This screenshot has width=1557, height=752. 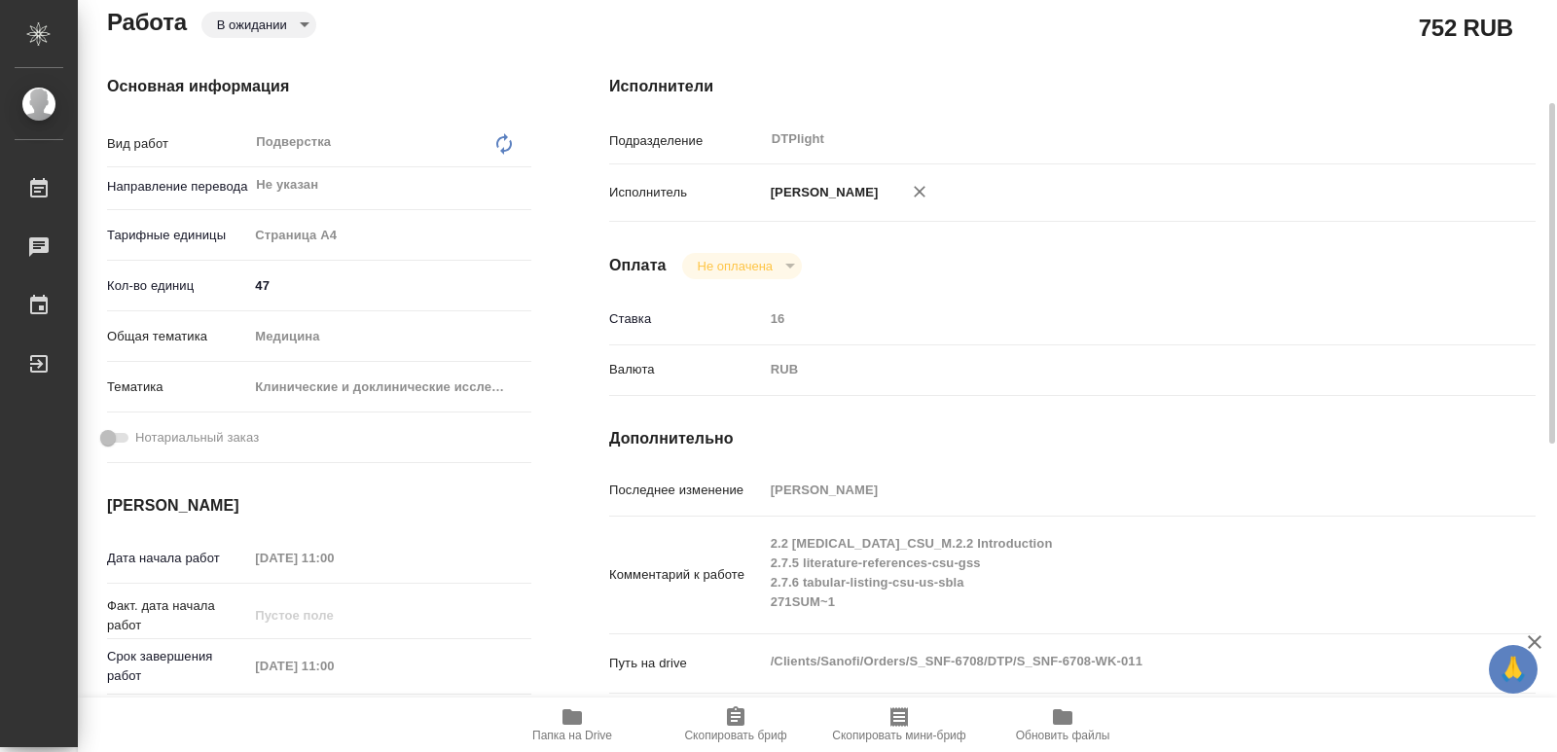 What do you see at coordinates (736, 725) in the screenshot?
I see `button: Скопировать бриф` at bounding box center [736, 725].